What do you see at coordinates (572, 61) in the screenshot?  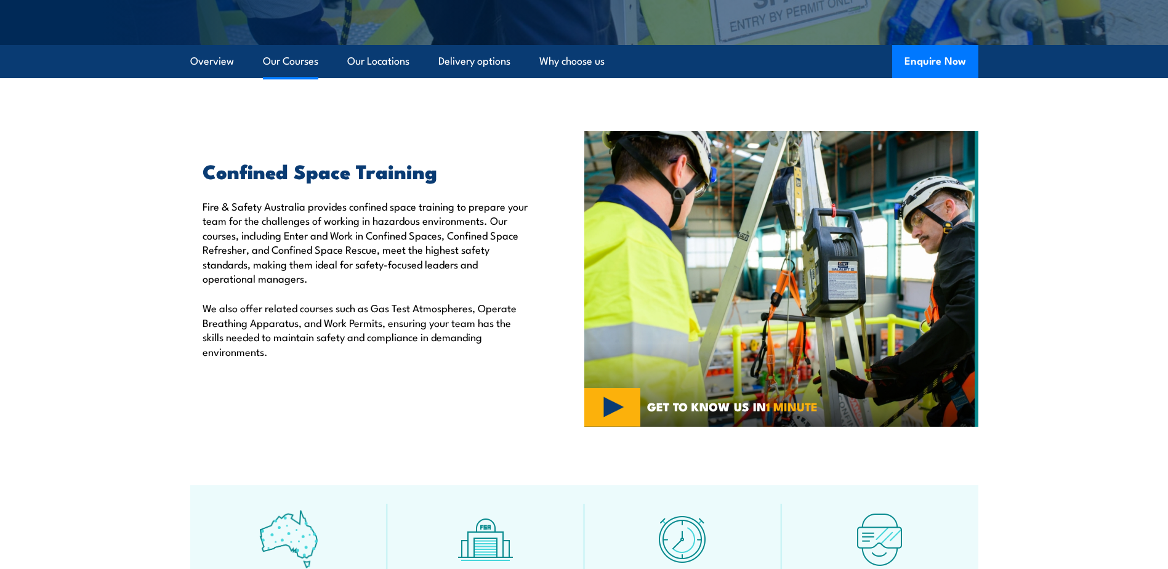 I see `a: Why choose us` at bounding box center [572, 61].